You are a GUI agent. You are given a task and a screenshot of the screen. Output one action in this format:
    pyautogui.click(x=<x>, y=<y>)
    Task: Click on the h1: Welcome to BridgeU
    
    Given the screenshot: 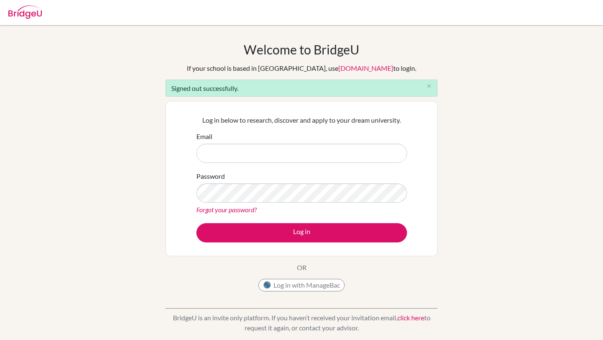 What is the action you would take?
    pyautogui.click(x=301, y=49)
    